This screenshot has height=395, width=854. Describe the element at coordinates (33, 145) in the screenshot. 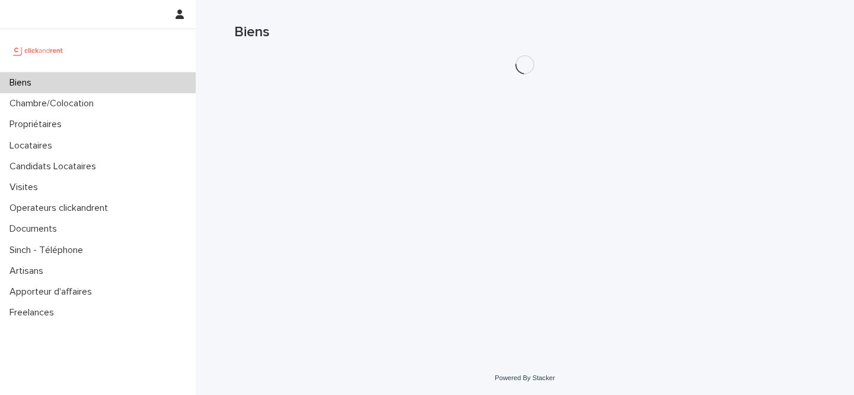

I see `p: Locataires` at that location.